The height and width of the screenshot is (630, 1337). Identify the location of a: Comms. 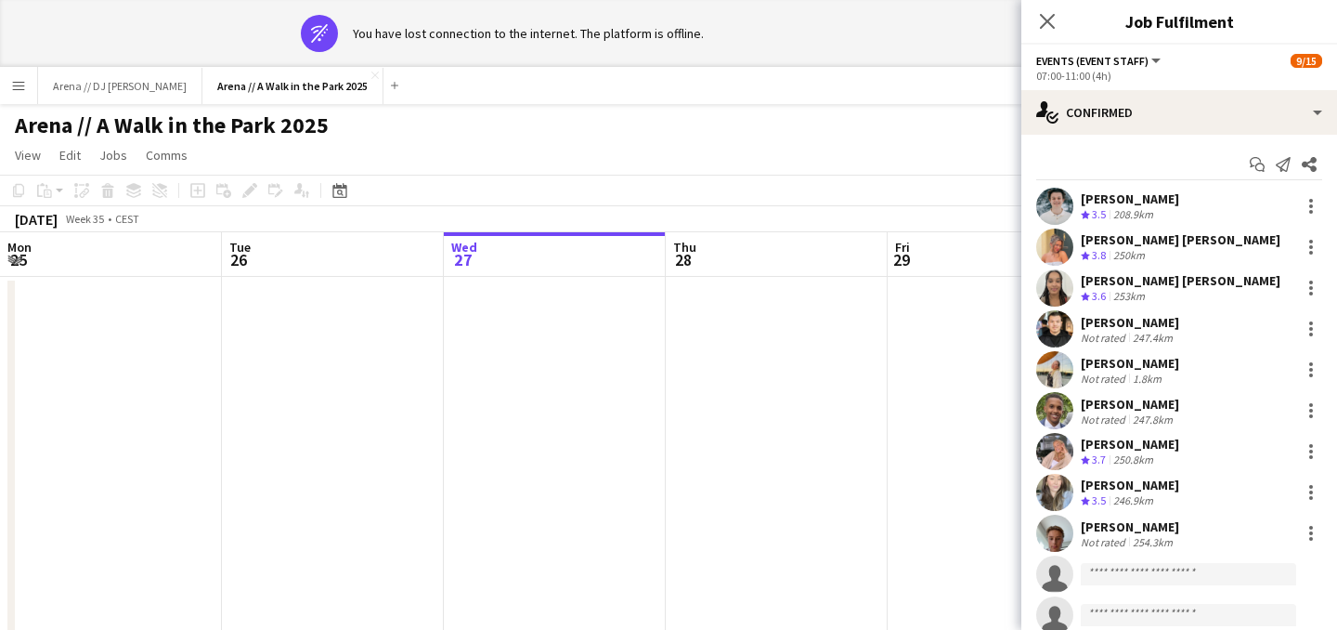
(166, 155).